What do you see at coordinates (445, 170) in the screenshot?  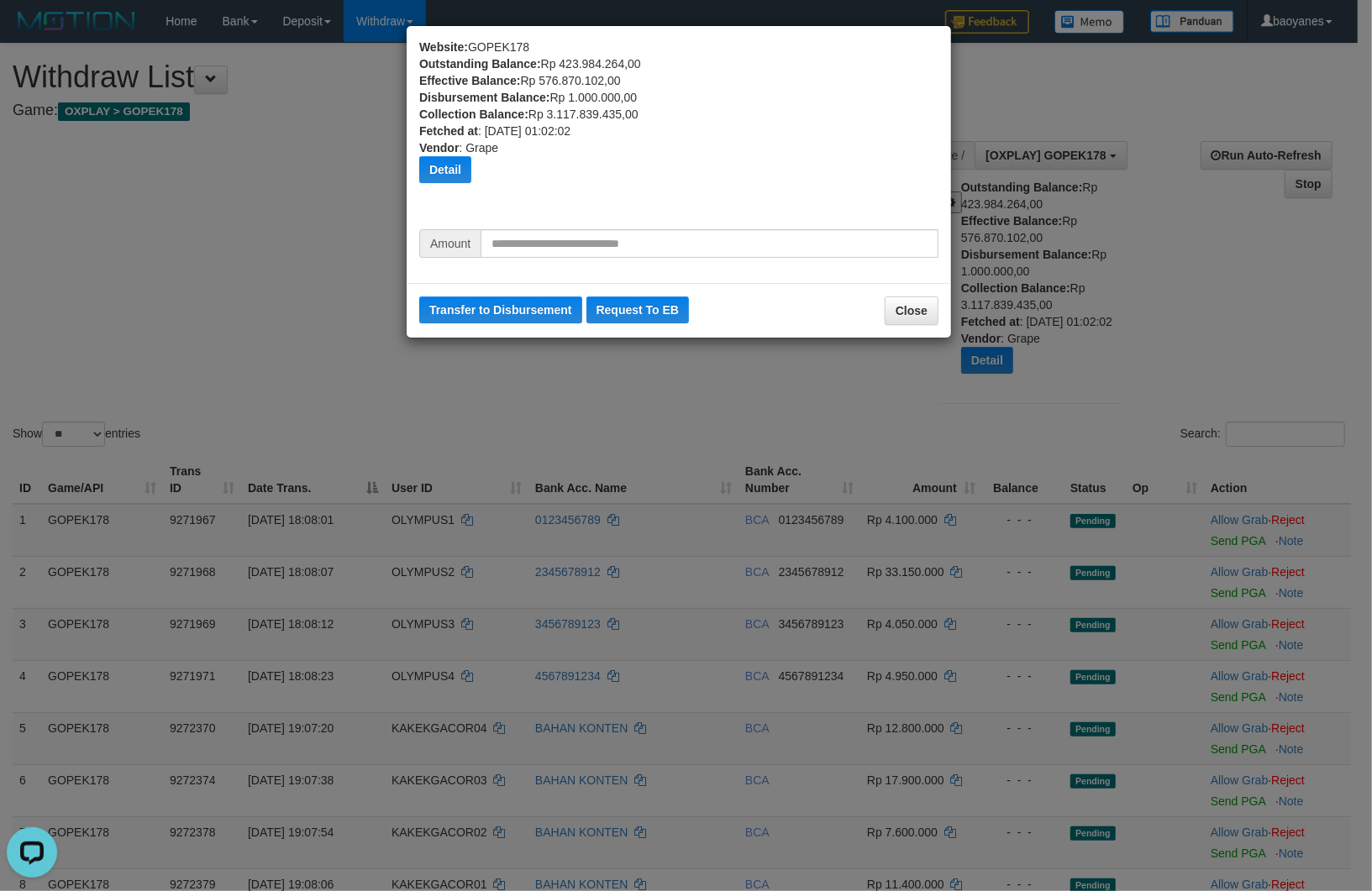 I see `button: Detail` at bounding box center [445, 170].